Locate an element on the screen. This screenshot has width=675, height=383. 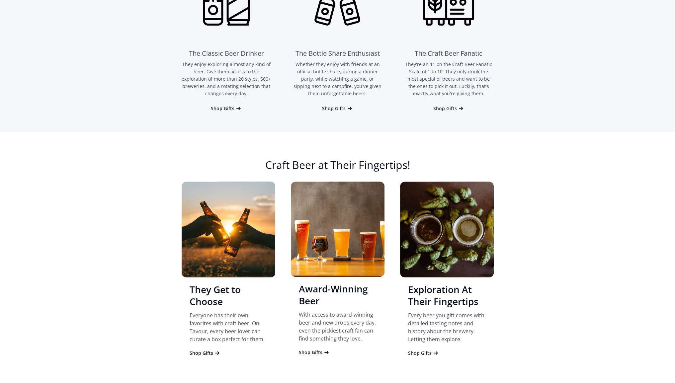
div: The Craft Beer Fanatic is located at coordinates (449, 53).